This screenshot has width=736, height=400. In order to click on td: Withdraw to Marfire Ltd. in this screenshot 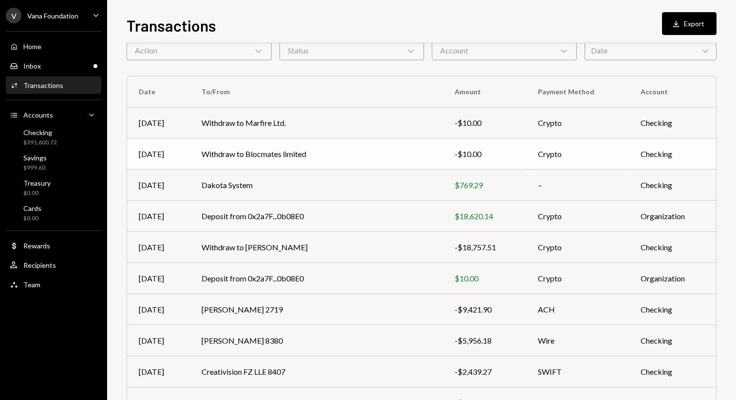, I will do `click(316, 123)`.